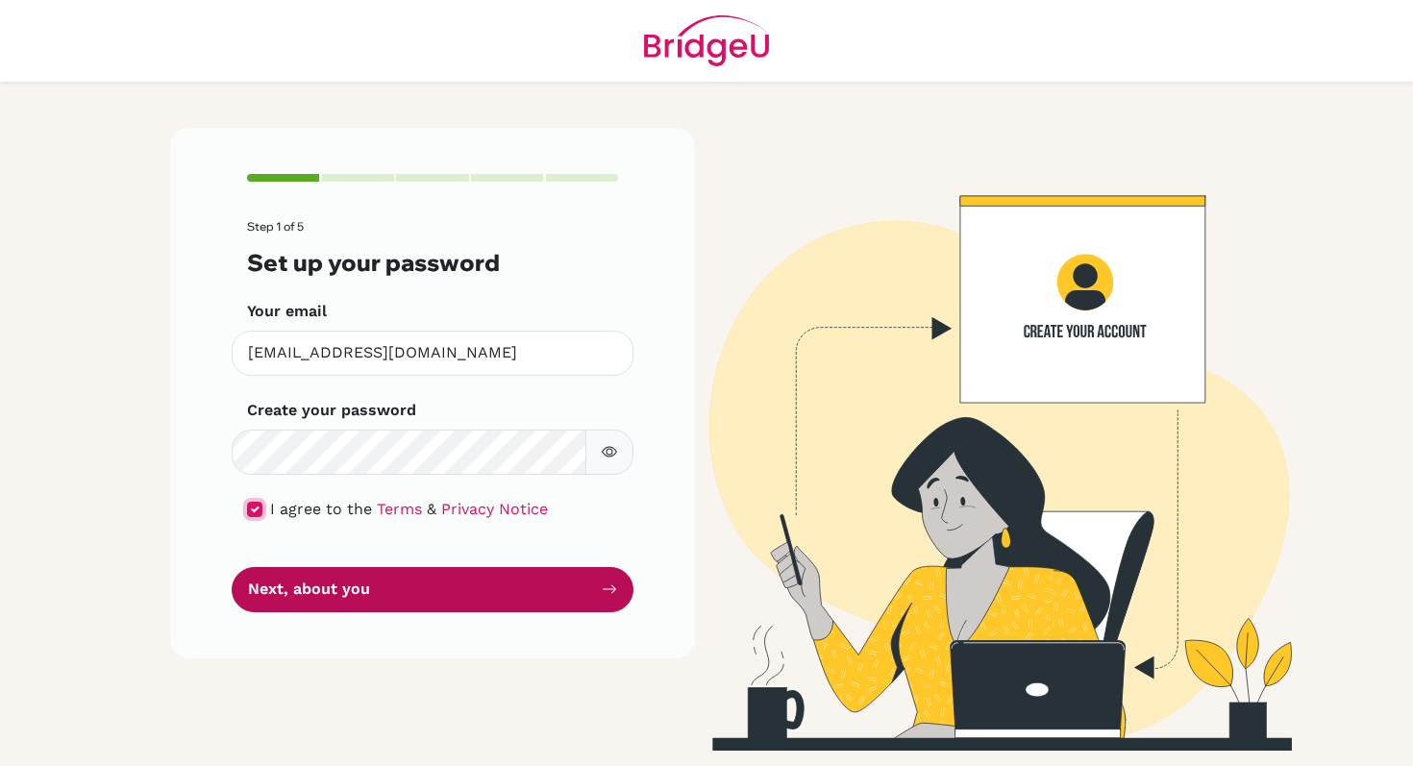  What do you see at coordinates (433, 262) in the screenshot?
I see `h3: Set up your password` at bounding box center [433, 262].